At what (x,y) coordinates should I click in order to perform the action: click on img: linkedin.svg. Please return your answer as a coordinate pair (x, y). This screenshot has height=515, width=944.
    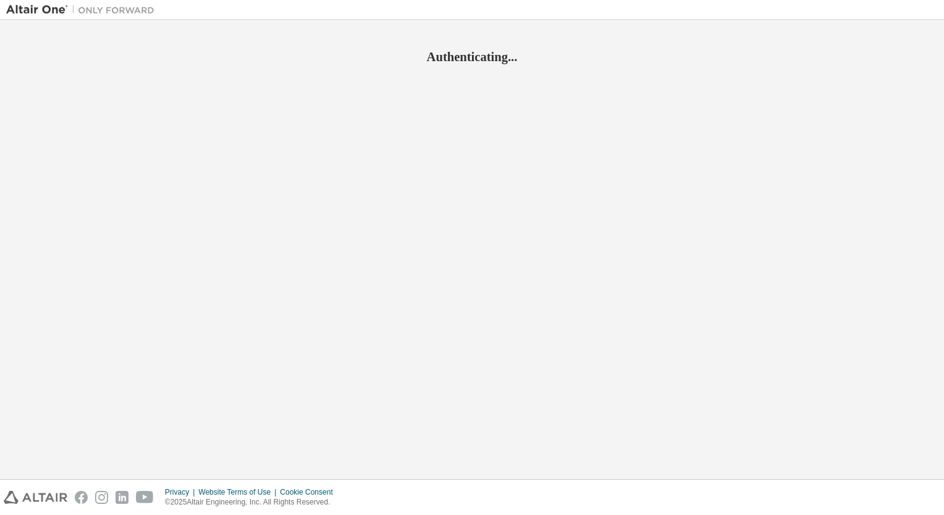
    Looking at the image, I should click on (122, 497).